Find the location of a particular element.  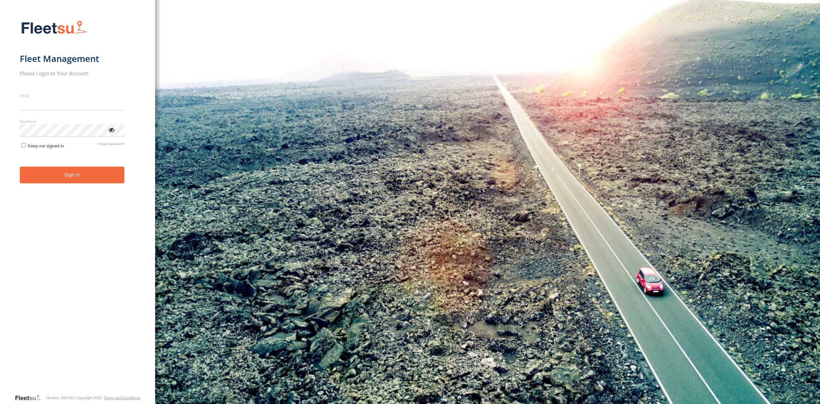

img: Fleetsu is located at coordinates (54, 28).